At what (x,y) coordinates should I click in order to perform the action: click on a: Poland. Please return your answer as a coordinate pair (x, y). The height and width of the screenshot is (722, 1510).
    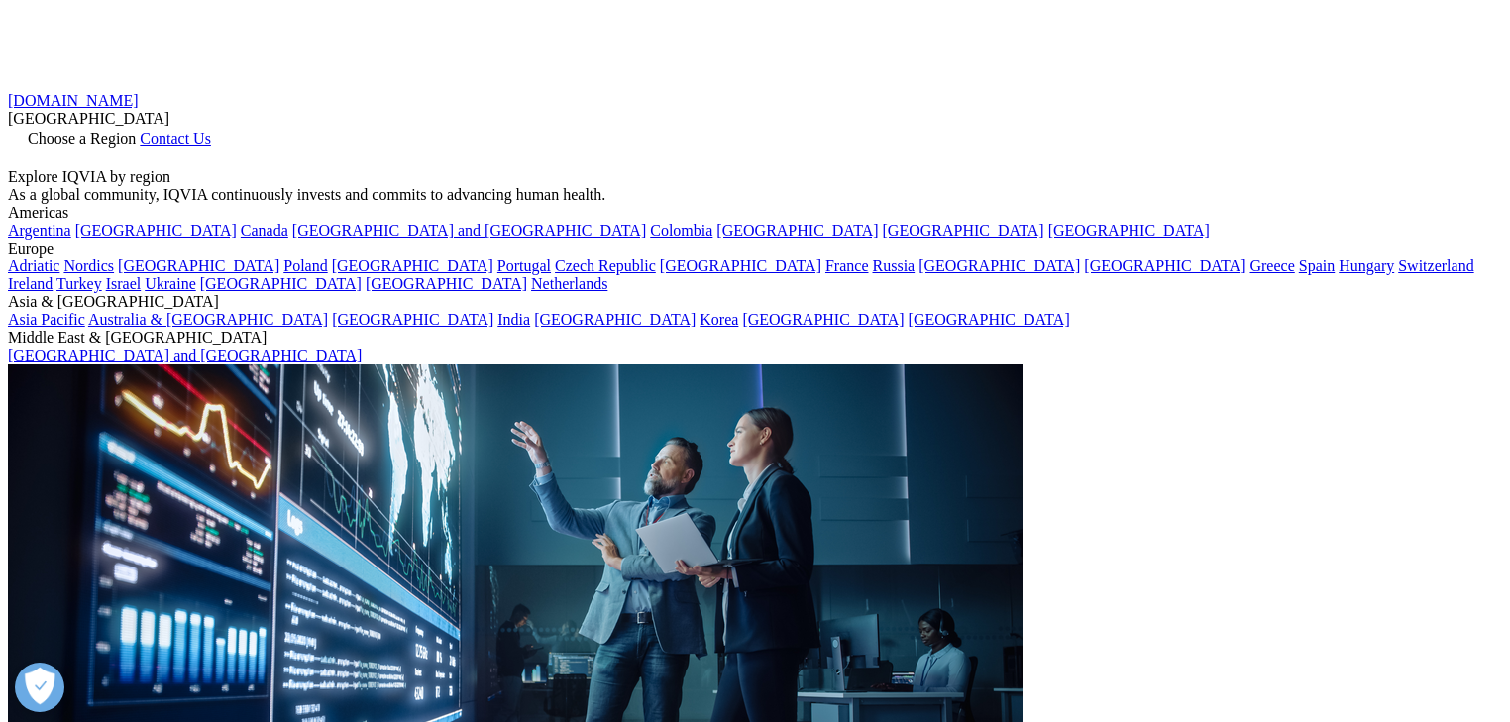
    Looking at the image, I should click on (305, 265).